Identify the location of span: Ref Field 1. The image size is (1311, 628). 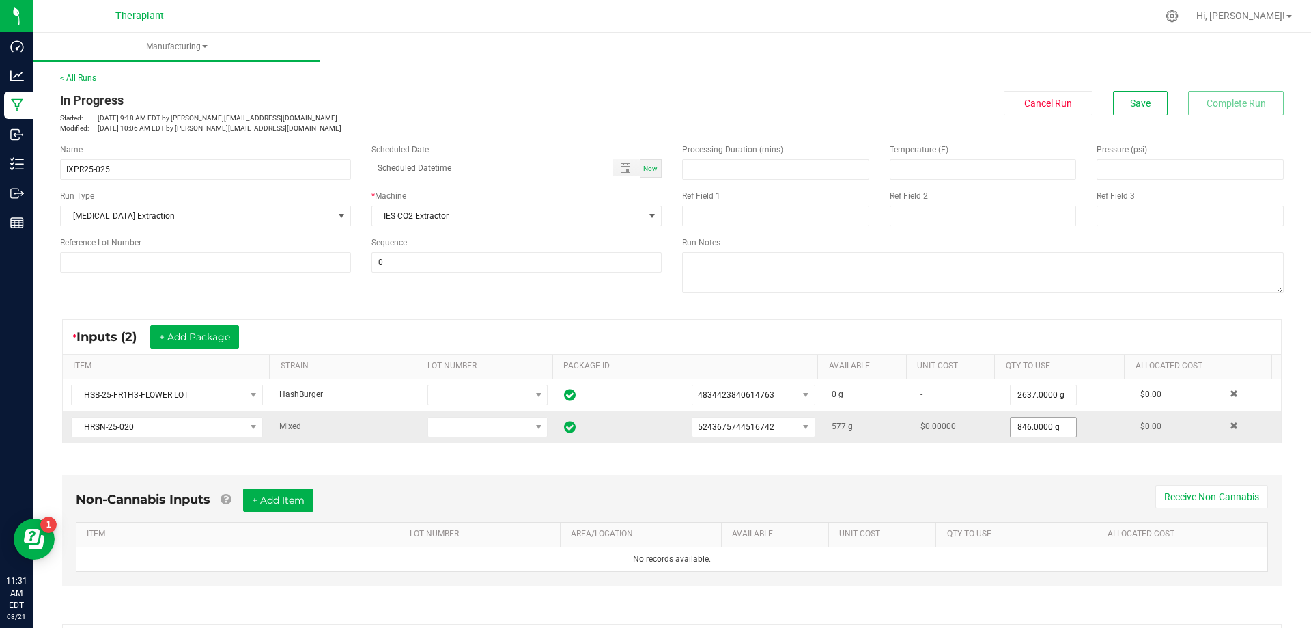
(701, 196).